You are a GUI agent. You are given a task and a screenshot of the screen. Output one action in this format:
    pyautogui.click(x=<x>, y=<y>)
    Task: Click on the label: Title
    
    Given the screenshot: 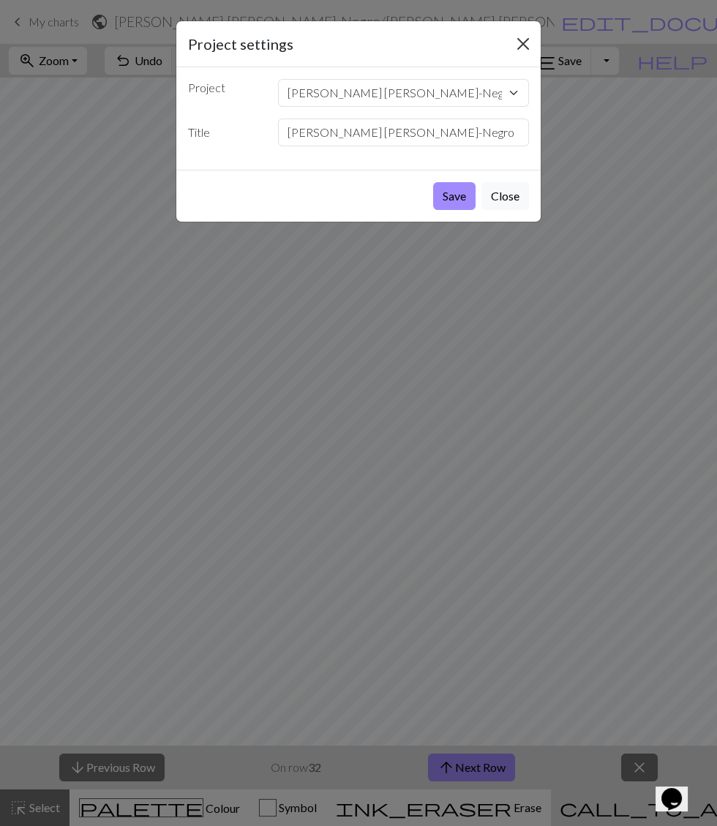 What is the action you would take?
    pyautogui.click(x=224, y=132)
    